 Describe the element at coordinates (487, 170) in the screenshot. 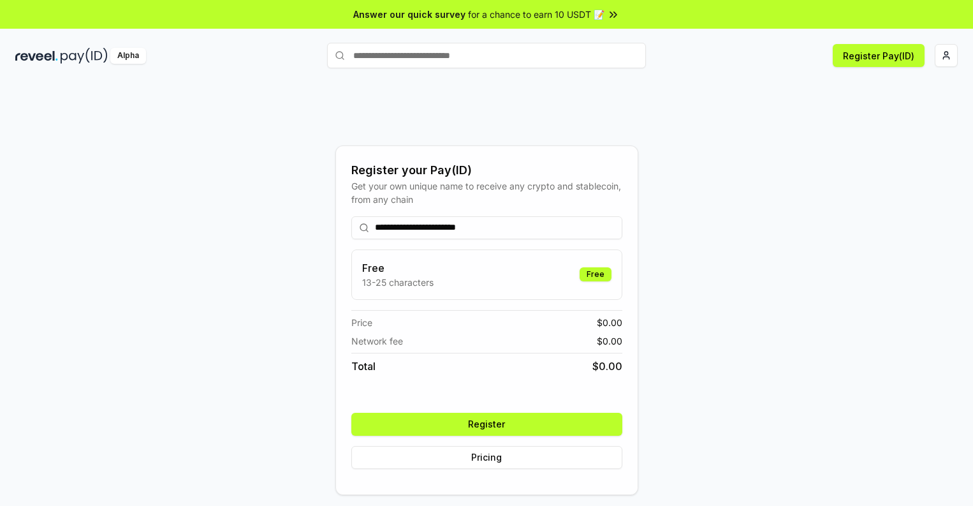

I see `div: Register your Pay(ID)` at that location.